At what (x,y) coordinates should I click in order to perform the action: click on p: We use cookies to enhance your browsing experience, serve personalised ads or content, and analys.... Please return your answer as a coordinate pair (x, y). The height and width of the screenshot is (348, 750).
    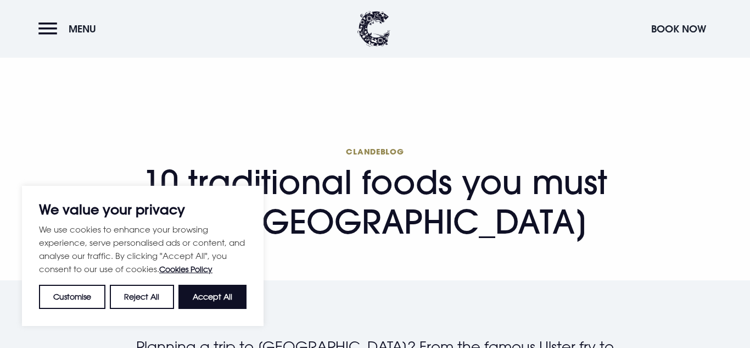
    Looking at the image, I should click on (143, 249).